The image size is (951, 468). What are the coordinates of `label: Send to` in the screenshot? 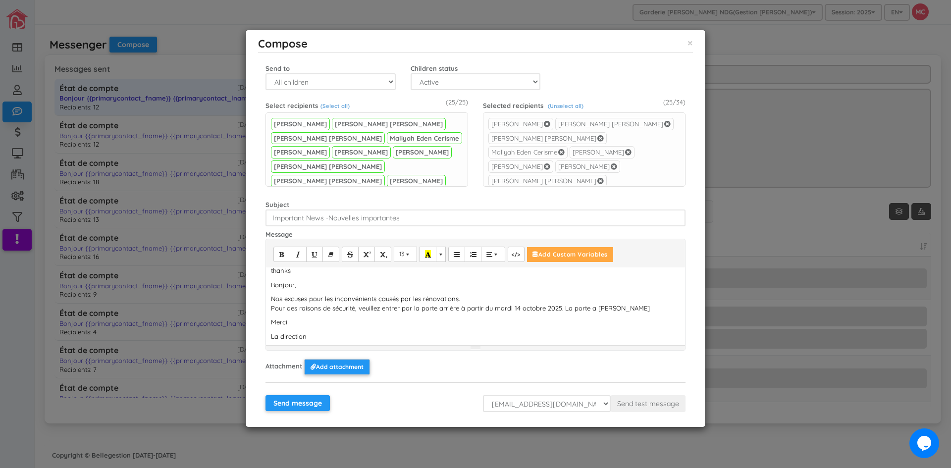 It's located at (277, 67).